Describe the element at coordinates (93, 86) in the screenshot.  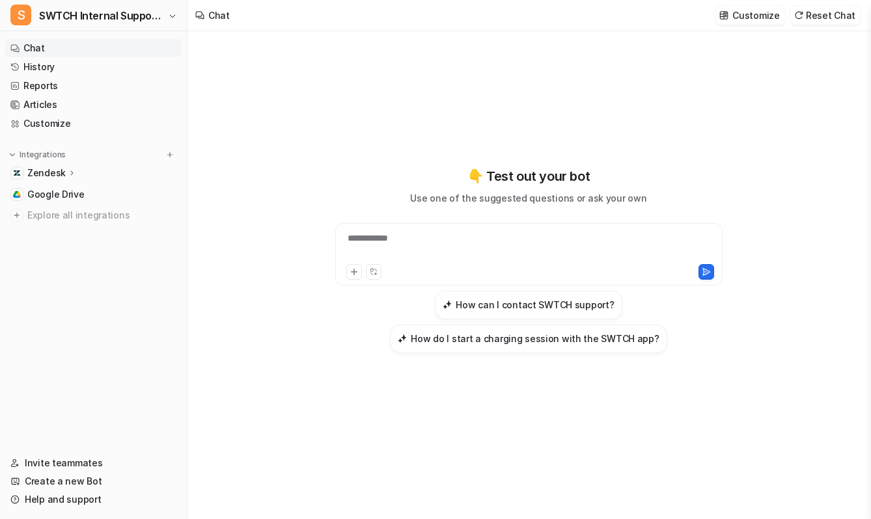
I see `a: Reports` at that location.